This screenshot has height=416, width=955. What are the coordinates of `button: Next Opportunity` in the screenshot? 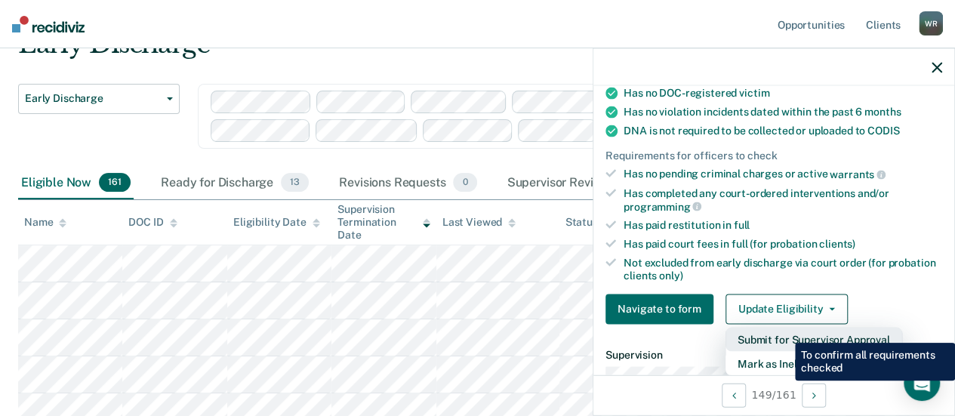 It's located at (814, 395).